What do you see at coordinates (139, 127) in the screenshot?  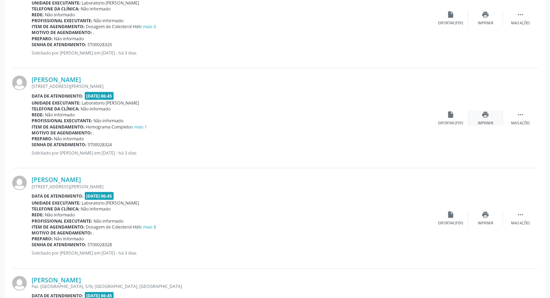 I see `a: e mais 1` at bounding box center [139, 127].